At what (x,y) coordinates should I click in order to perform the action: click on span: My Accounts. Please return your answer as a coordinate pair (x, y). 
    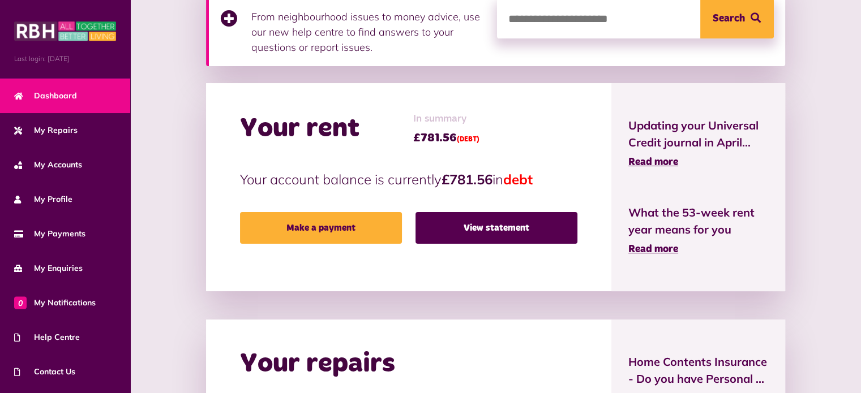
    Looking at the image, I should click on (48, 165).